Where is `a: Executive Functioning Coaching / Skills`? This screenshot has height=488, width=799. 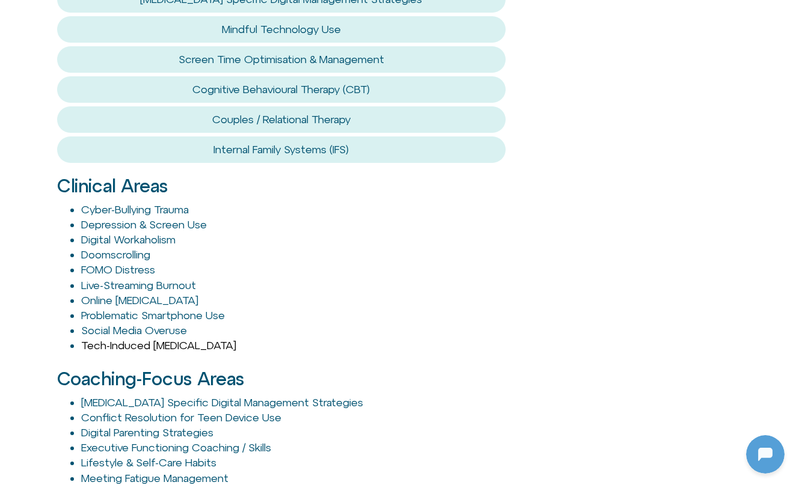 a: Executive Functioning Coaching / Skills is located at coordinates (176, 447).